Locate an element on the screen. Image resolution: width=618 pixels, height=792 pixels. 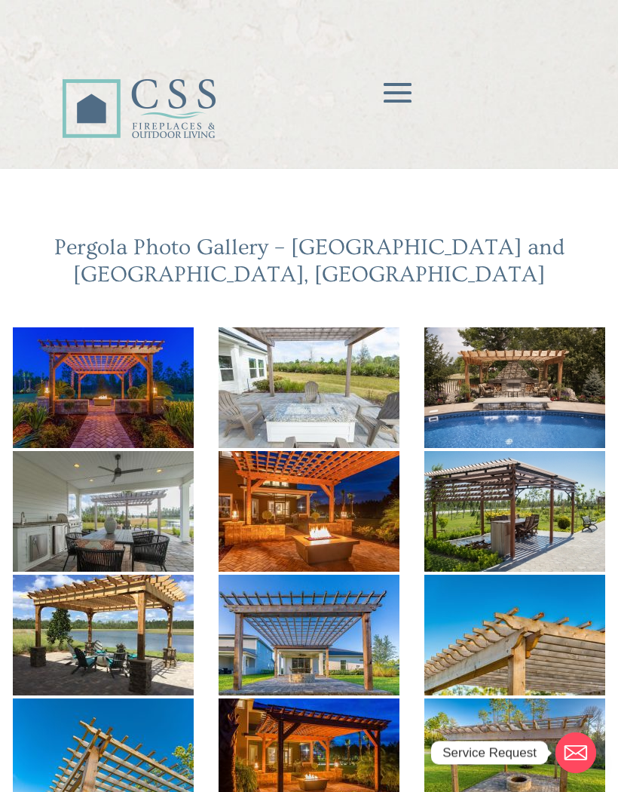
img: 3 is located at coordinates (515, 387).